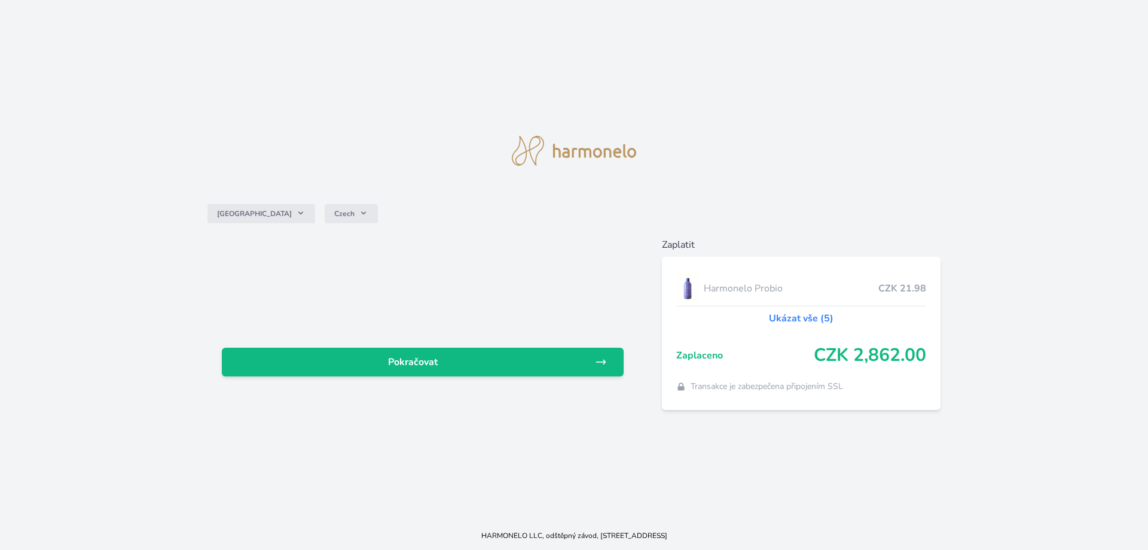 This screenshot has width=1148, height=550. Describe the element at coordinates (801, 318) in the screenshot. I see `a: Ukázat vše (5)` at that location.